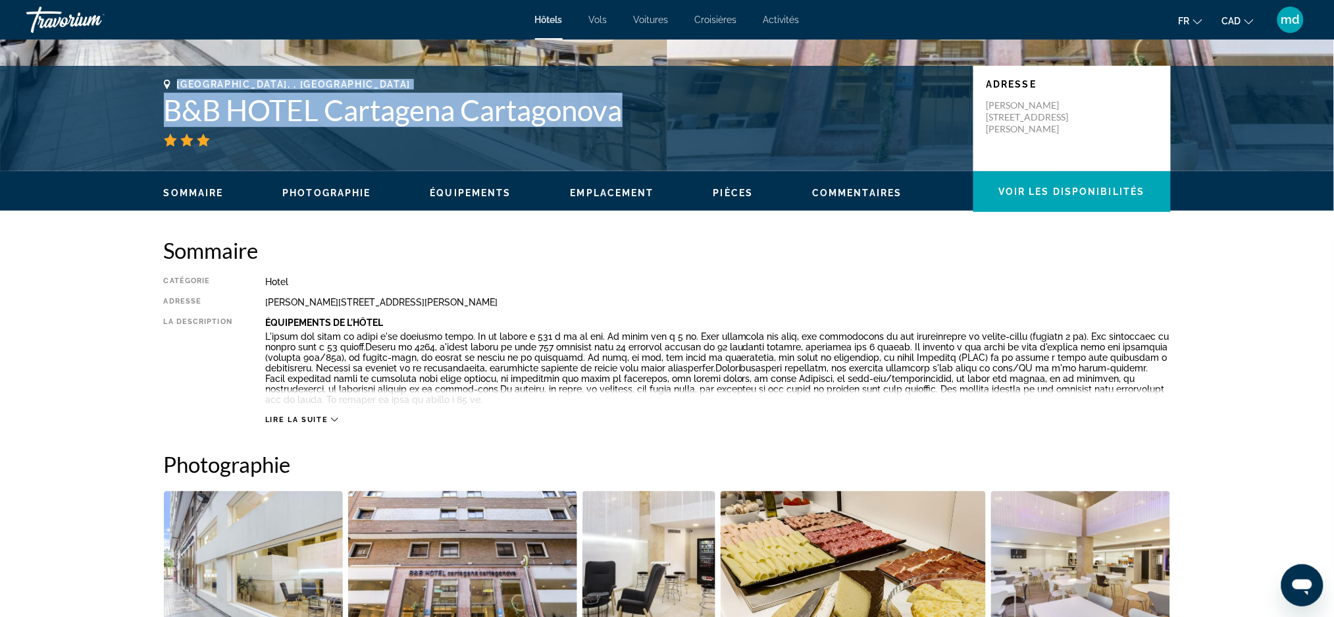 The image size is (1334, 617). What do you see at coordinates (716, 20) in the screenshot?
I see `a: Croisières` at bounding box center [716, 20].